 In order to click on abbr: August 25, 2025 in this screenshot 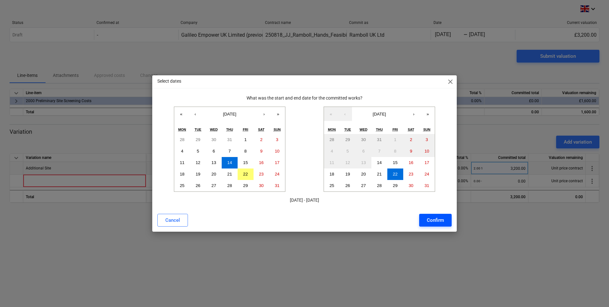, I will do `click(182, 185)`.